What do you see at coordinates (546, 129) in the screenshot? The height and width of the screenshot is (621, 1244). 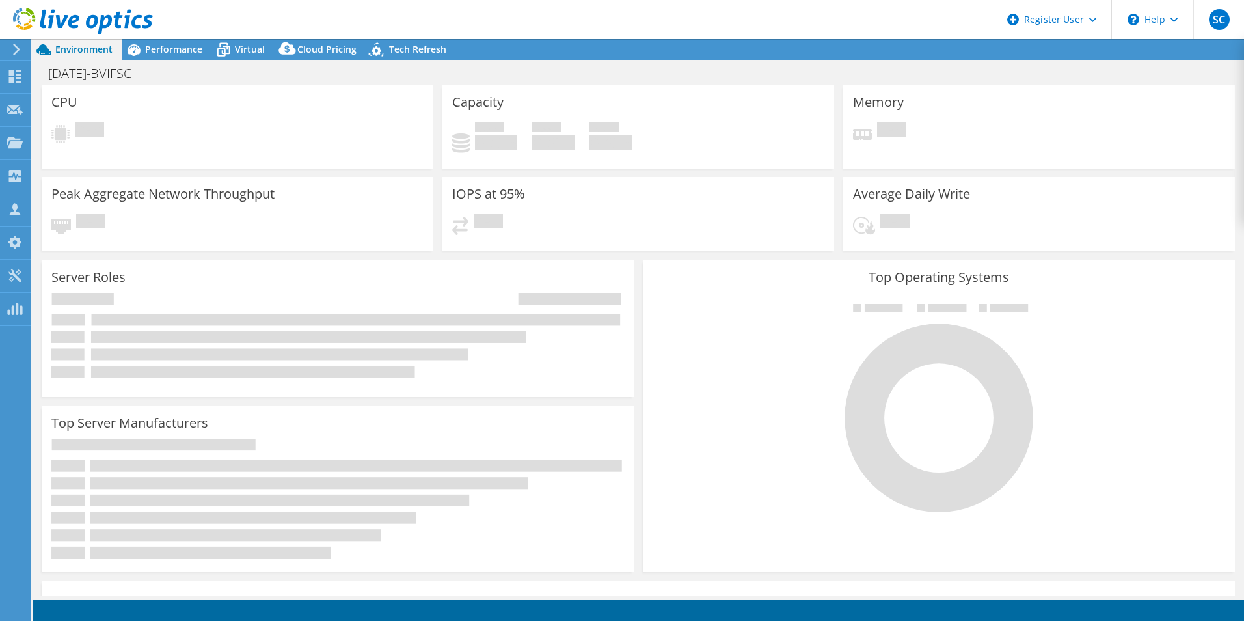 I see `span: Free` at bounding box center [546, 129].